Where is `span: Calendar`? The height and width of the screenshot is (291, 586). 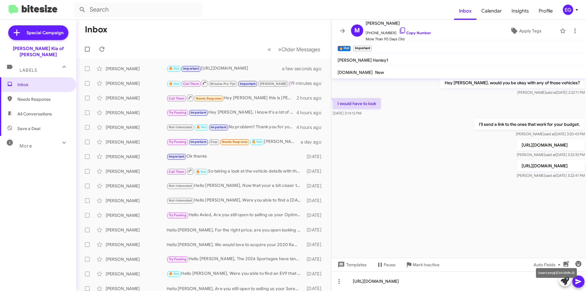
span: Calendar is located at coordinates (491, 11).